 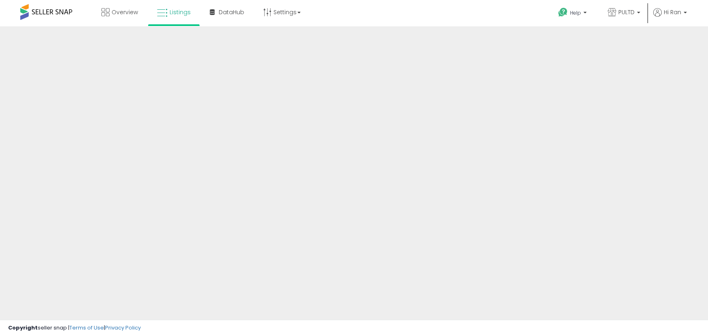 What do you see at coordinates (231, 12) in the screenshot?
I see `span: DataHub` at bounding box center [231, 12].